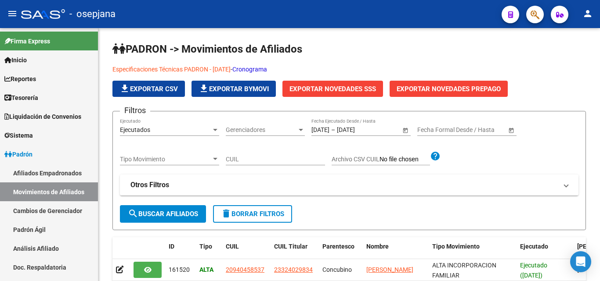  I want to click on mat-icon: help, so click(435, 156).